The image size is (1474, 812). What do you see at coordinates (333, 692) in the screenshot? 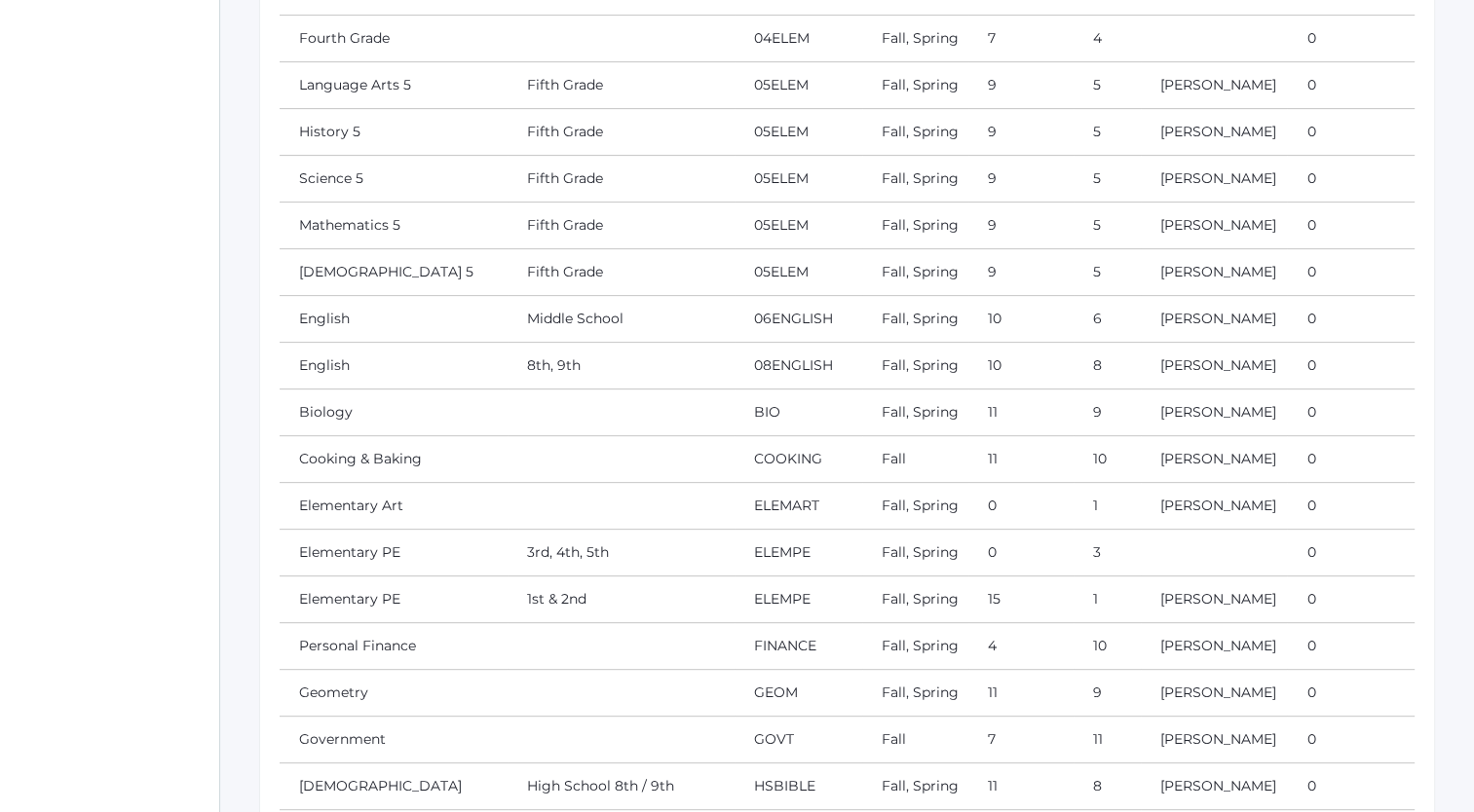
I see `a: Geometry` at bounding box center [333, 692].